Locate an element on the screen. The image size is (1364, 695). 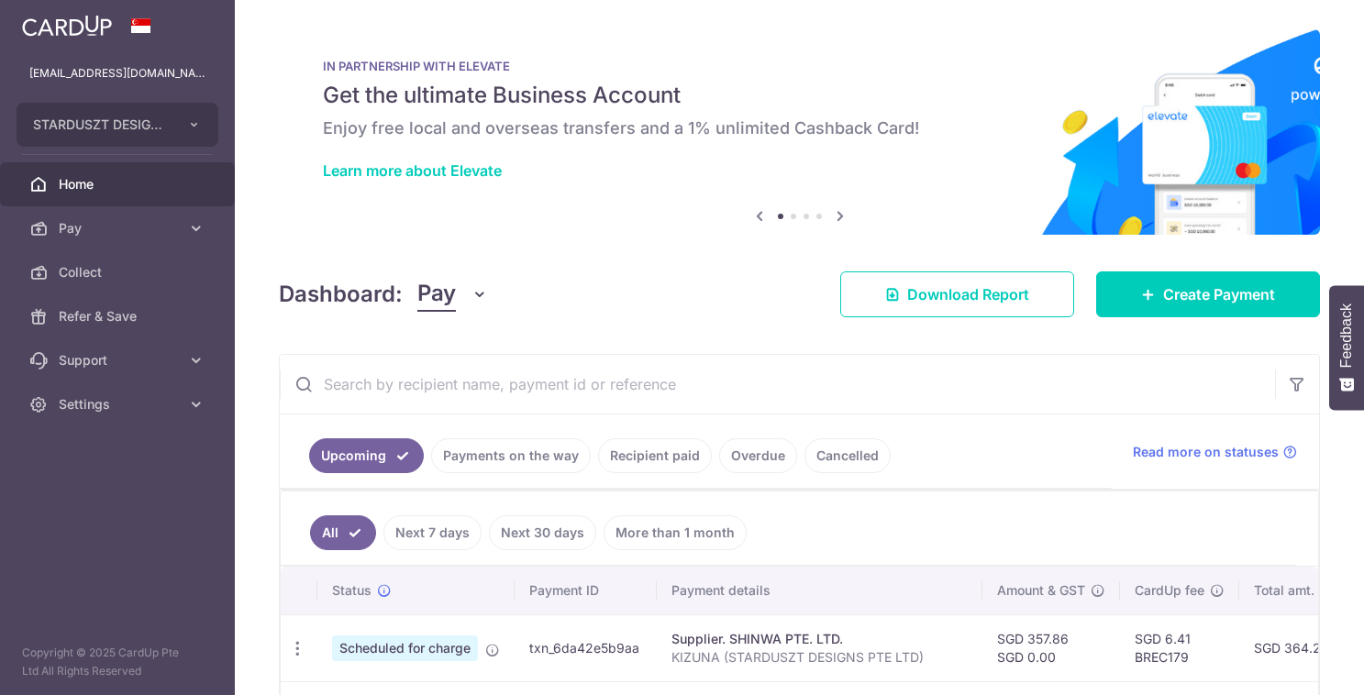
button: Pay is located at coordinates (452, 294).